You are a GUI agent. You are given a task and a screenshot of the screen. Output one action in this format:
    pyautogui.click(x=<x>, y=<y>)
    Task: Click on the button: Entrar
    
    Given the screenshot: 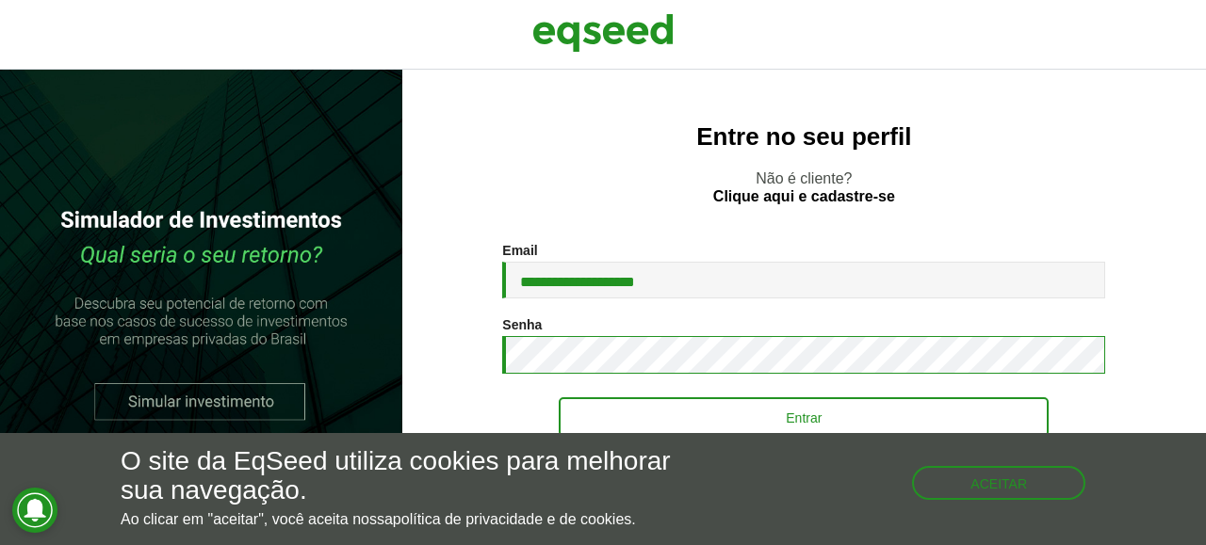 What is the action you would take?
    pyautogui.click(x=804, y=417)
    